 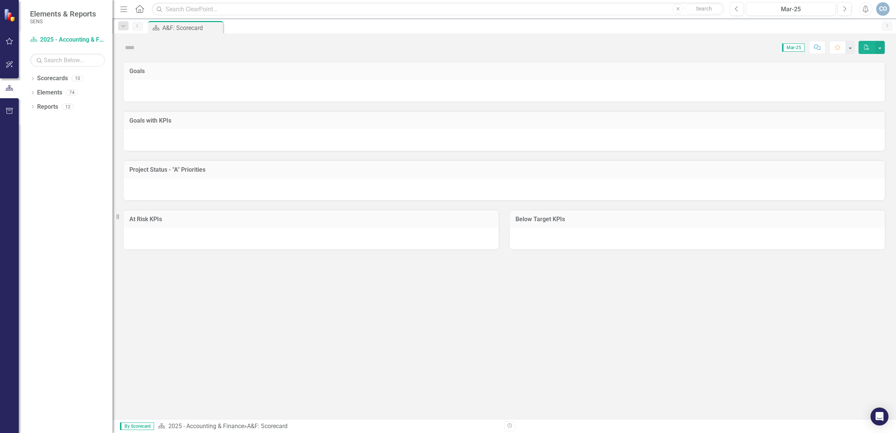 I want to click on div: CO, so click(x=883, y=9).